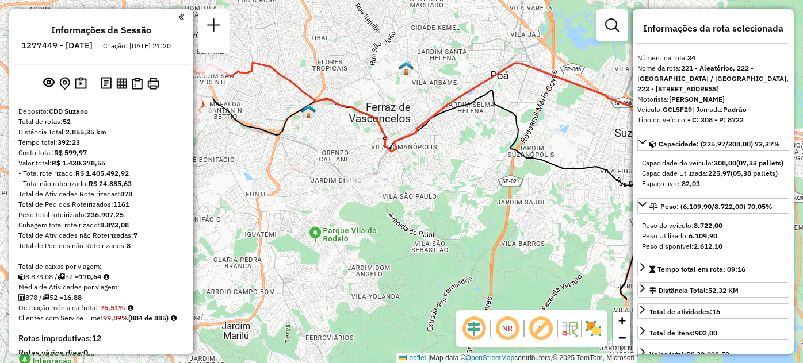 Image resolution: width=803 pixels, height=363 pixels. I want to click on div: Atividade não roteirizada - ANTONILDO DE QUEIROZ, so click(316, 201).